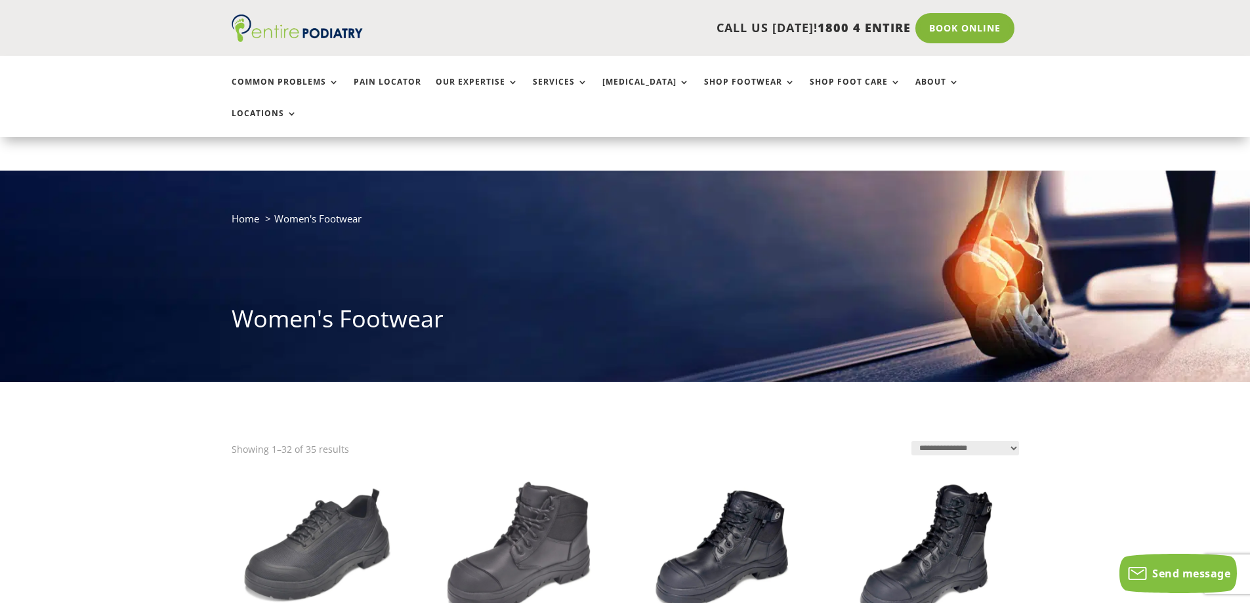  I want to click on h1: Women's Footwear, so click(625, 322).